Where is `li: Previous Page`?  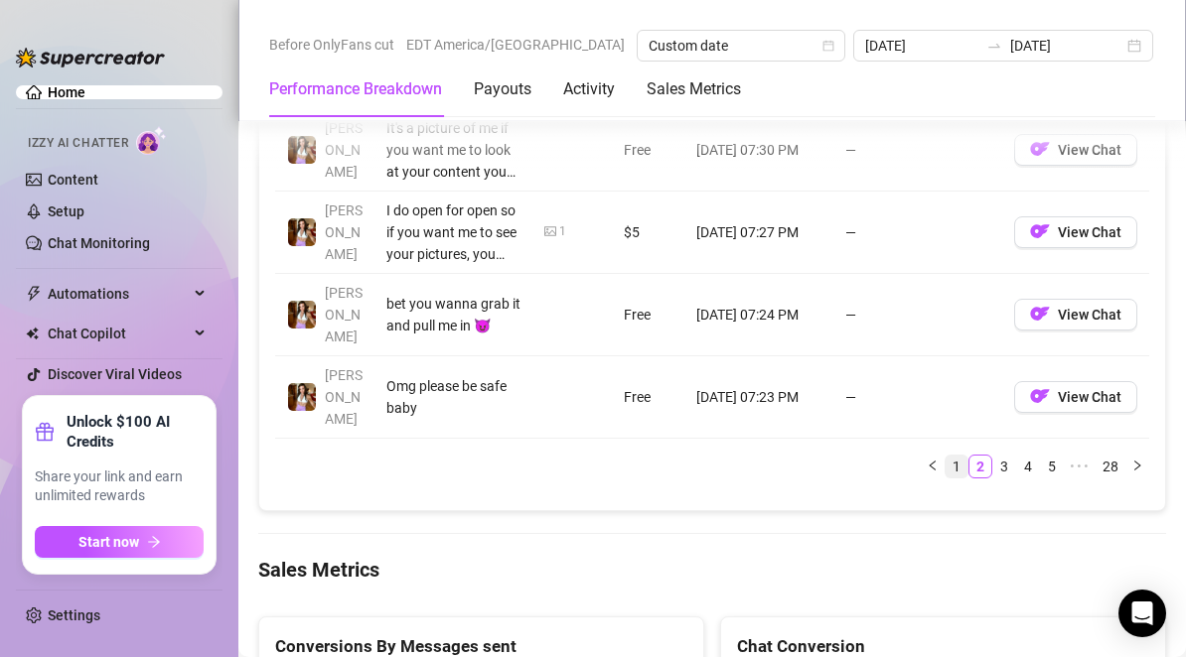 li: Previous Page is located at coordinates (933, 467).